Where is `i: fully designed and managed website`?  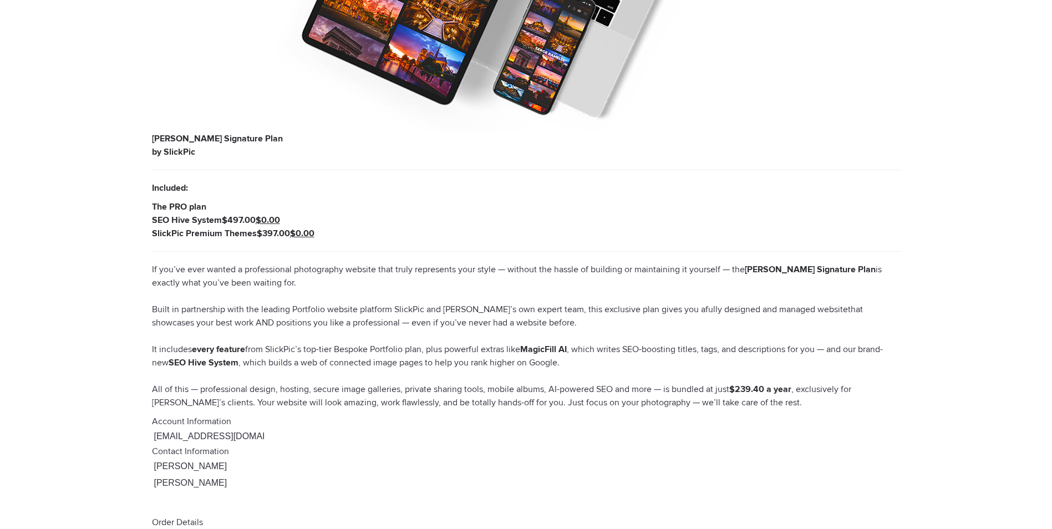
i: fully designed and managed website is located at coordinates (777, 310).